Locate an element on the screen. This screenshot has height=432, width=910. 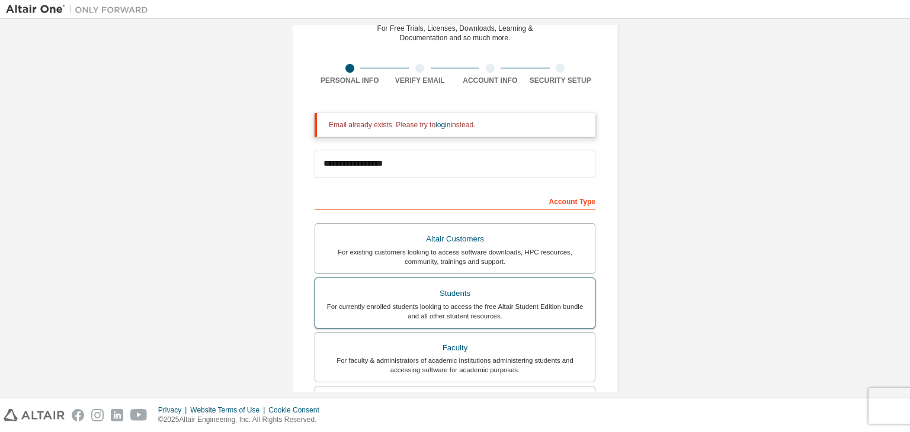
div: For currently enrolled students looking to access the free Altair Student Edition bundle and all ... is located at coordinates (455, 312).